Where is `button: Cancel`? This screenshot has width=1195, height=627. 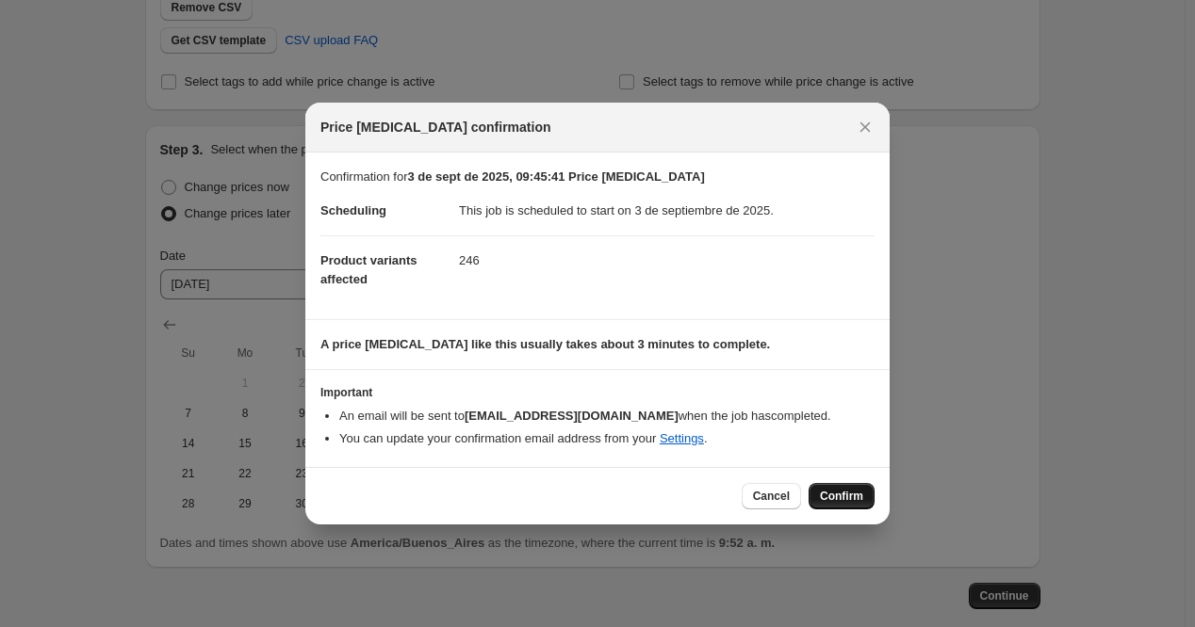
button: Cancel is located at coordinates (771, 496).